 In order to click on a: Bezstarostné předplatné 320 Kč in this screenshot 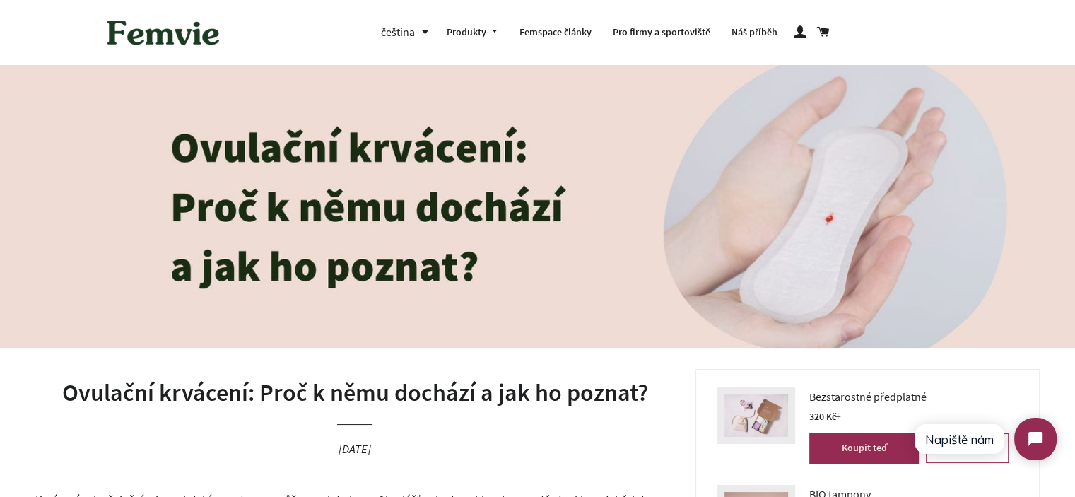, I will do `click(909, 406)`.